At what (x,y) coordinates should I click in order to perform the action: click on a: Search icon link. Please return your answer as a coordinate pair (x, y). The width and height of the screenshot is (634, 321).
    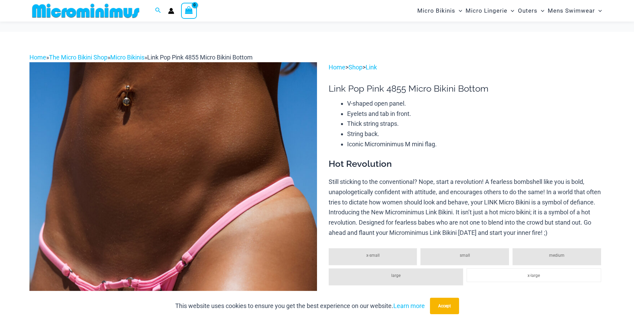
    Looking at the image, I should click on (158, 11).